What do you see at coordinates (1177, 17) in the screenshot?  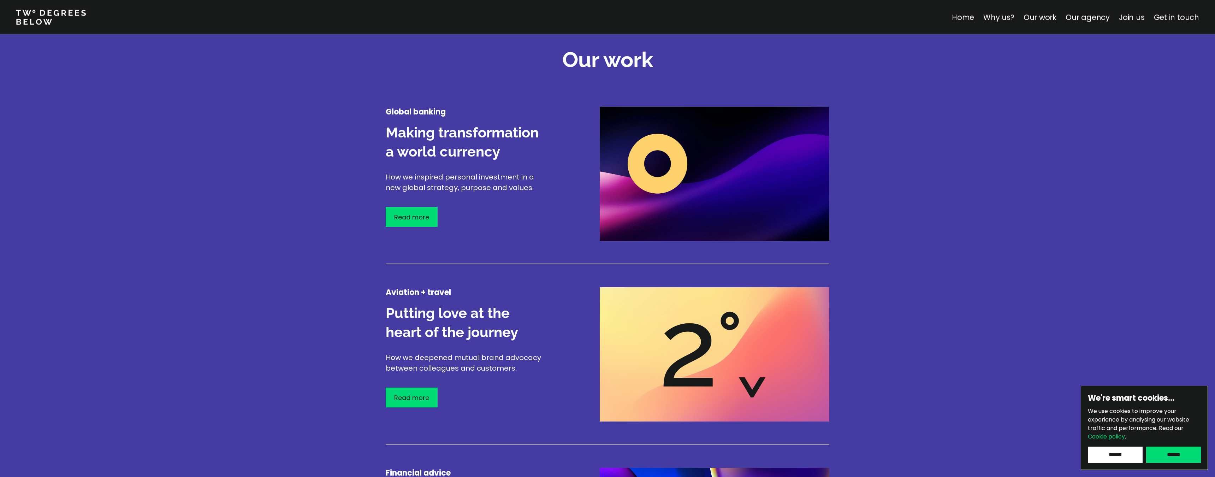 I see `a: Get in touch` at bounding box center [1177, 17].